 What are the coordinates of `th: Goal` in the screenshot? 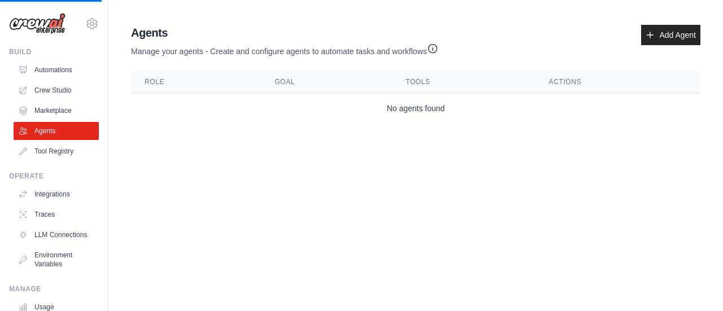 It's located at (326, 82).